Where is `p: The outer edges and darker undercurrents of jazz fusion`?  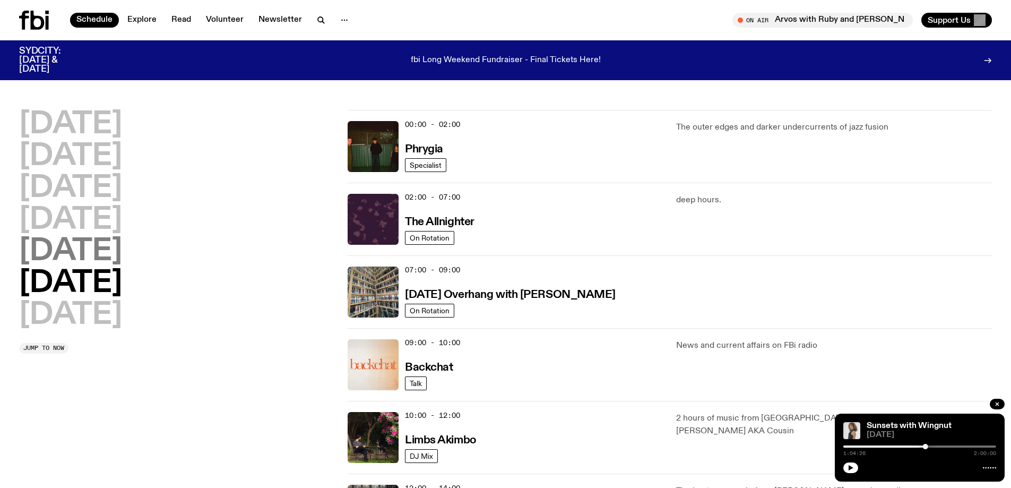
p: The outer edges and darker undercurrents of jazz fusion is located at coordinates (834, 127).